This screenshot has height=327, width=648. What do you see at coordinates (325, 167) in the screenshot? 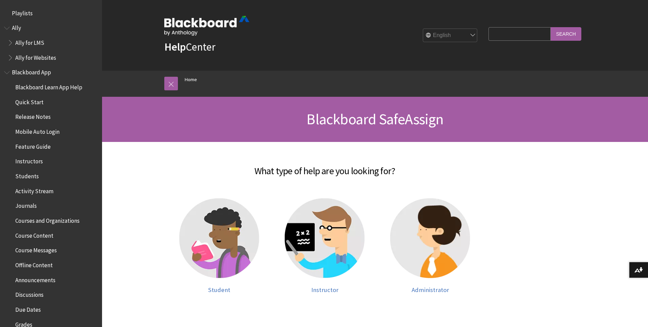
I see `h2: What type of help are you looking for?` at bounding box center [325, 167].